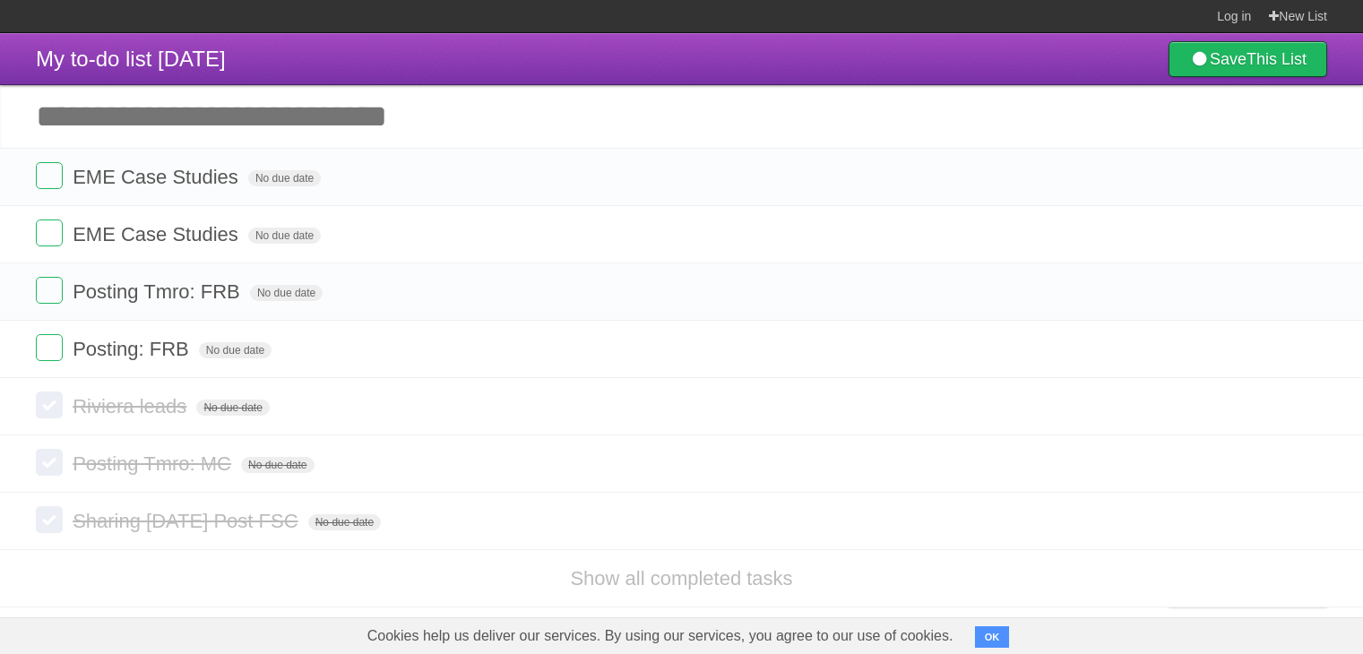 This screenshot has height=654, width=1363. I want to click on a: SaveThis List, so click(1247, 59).